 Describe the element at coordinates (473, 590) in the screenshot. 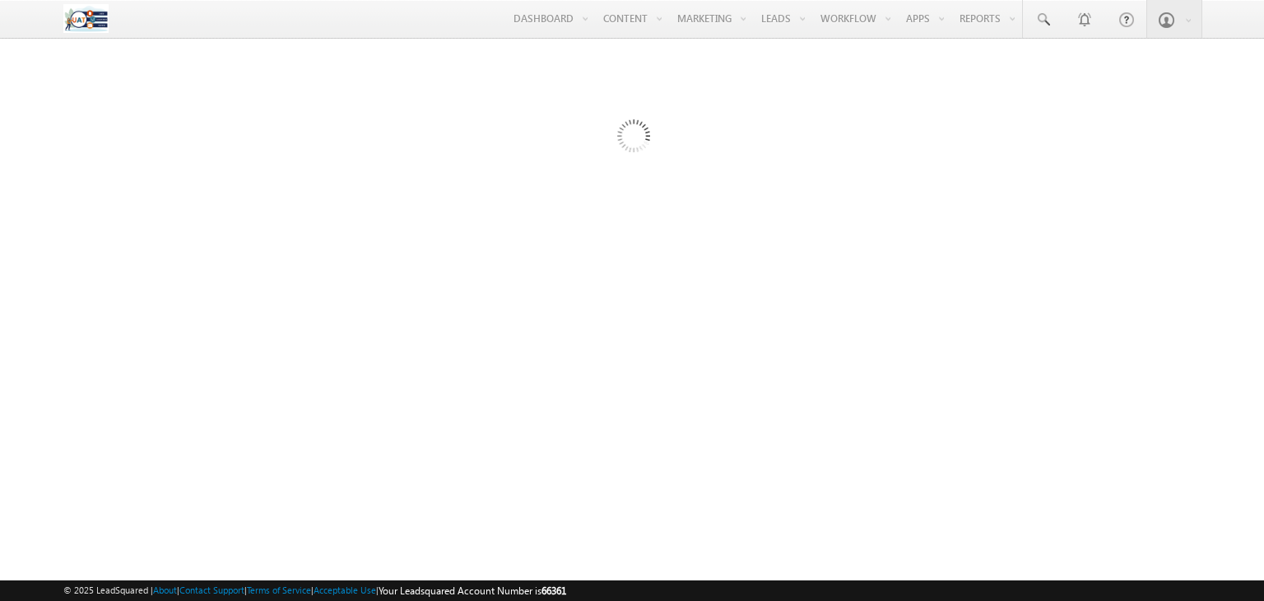

I see `span: Your Leadsquared Account Number is` at that location.